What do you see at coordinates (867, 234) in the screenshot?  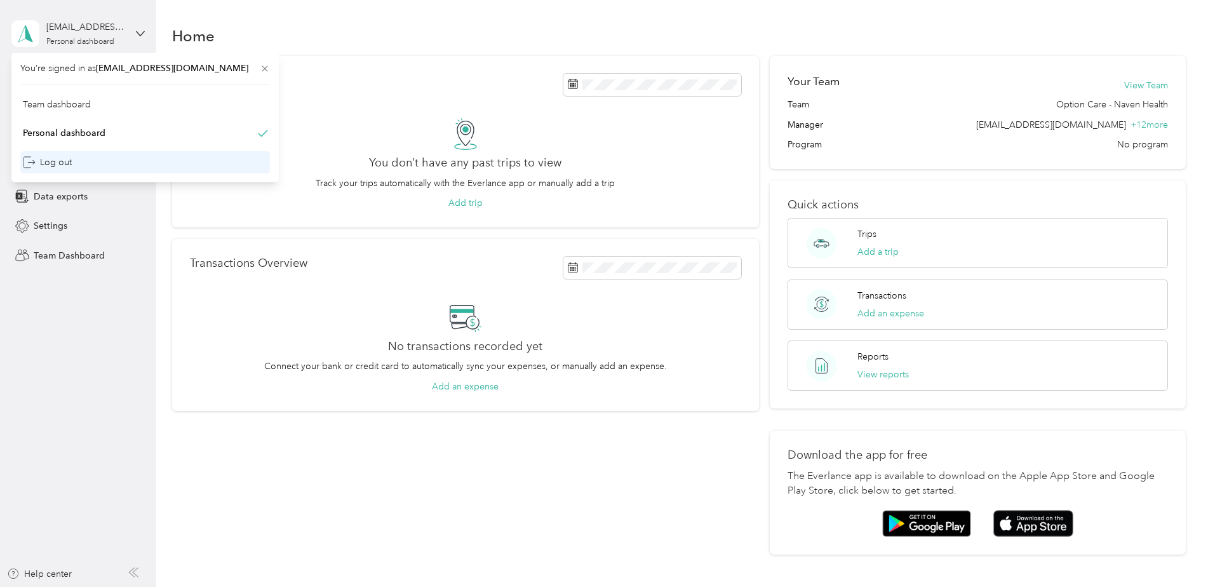 I see `p: Trips` at bounding box center [867, 234].